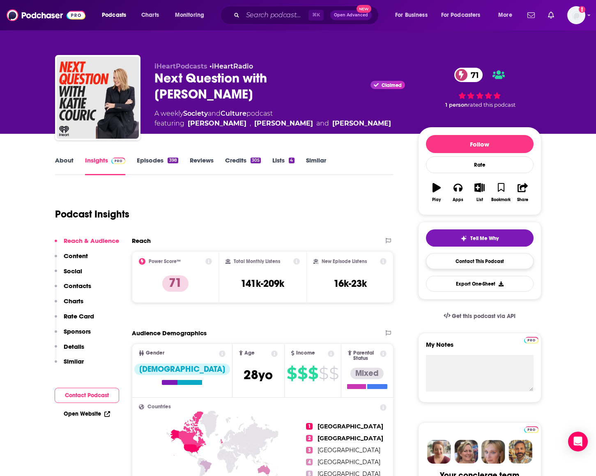 This screenshot has height=476, width=596. I want to click on div: Rate, so click(480, 165).